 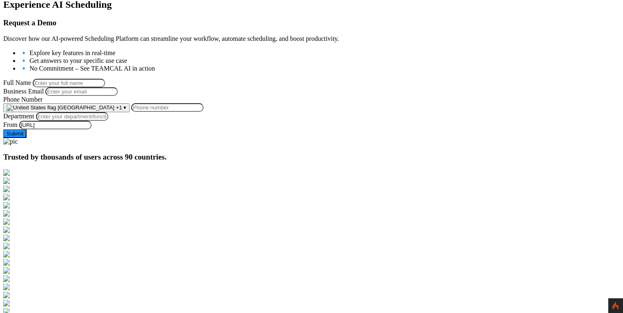 I want to click on input: Phone number, so click(x=167, y=107).